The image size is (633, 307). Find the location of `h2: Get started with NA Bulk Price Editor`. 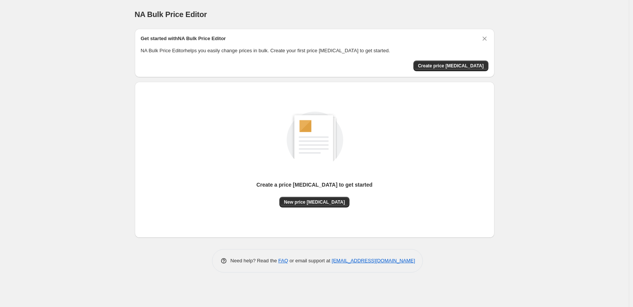

h2: Get started with NA Bulk Price Editor is located at coordinates (183, 39).